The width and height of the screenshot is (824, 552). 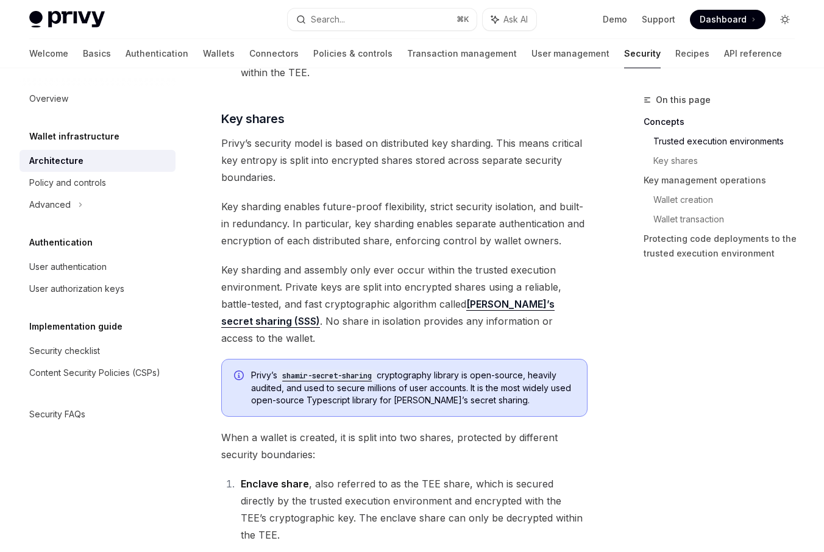 I want to click on a: Security, so click(x=642, y=54).